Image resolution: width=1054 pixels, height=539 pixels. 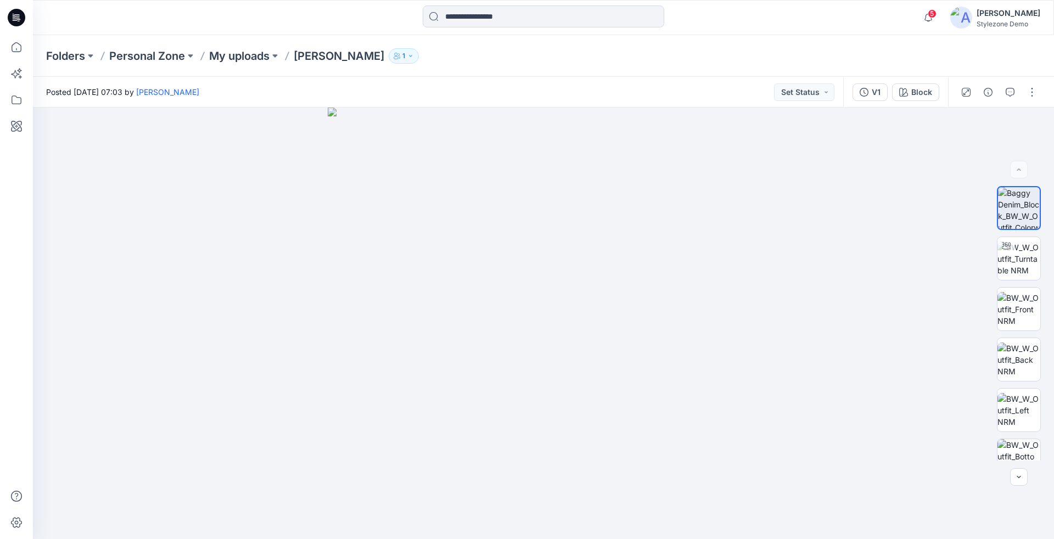 What do you see at coordinates (404, 56) in the screenshot?
I see `button: 1` at bounding box center [404, 56].